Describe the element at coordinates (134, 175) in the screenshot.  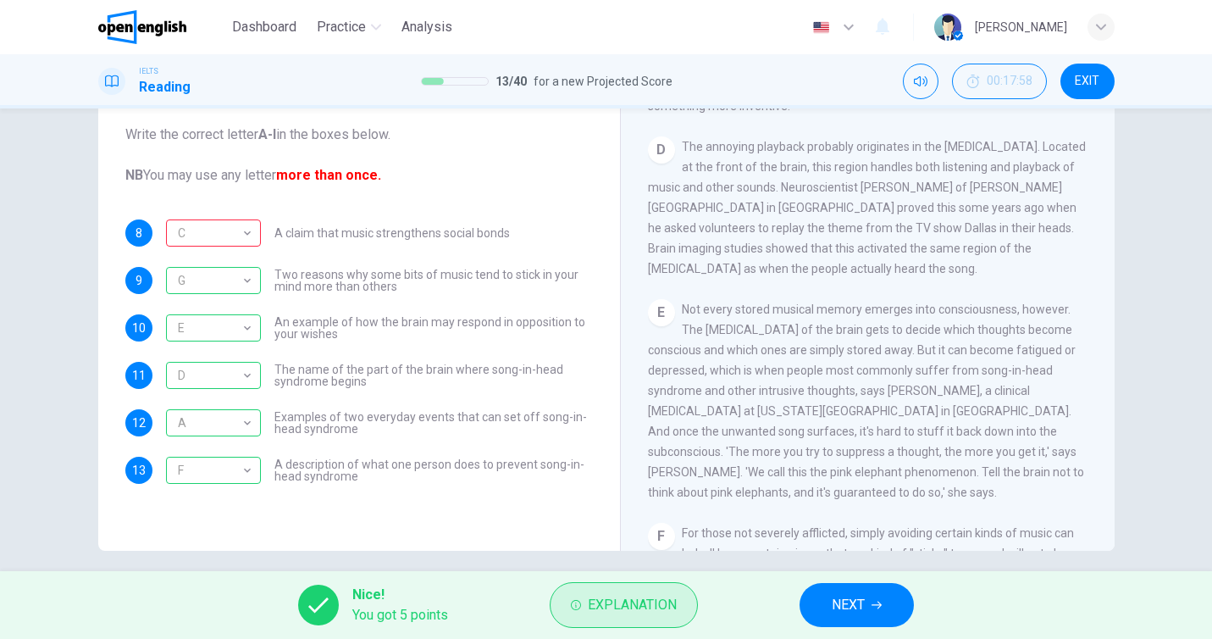
I see `b: NB` at that location.